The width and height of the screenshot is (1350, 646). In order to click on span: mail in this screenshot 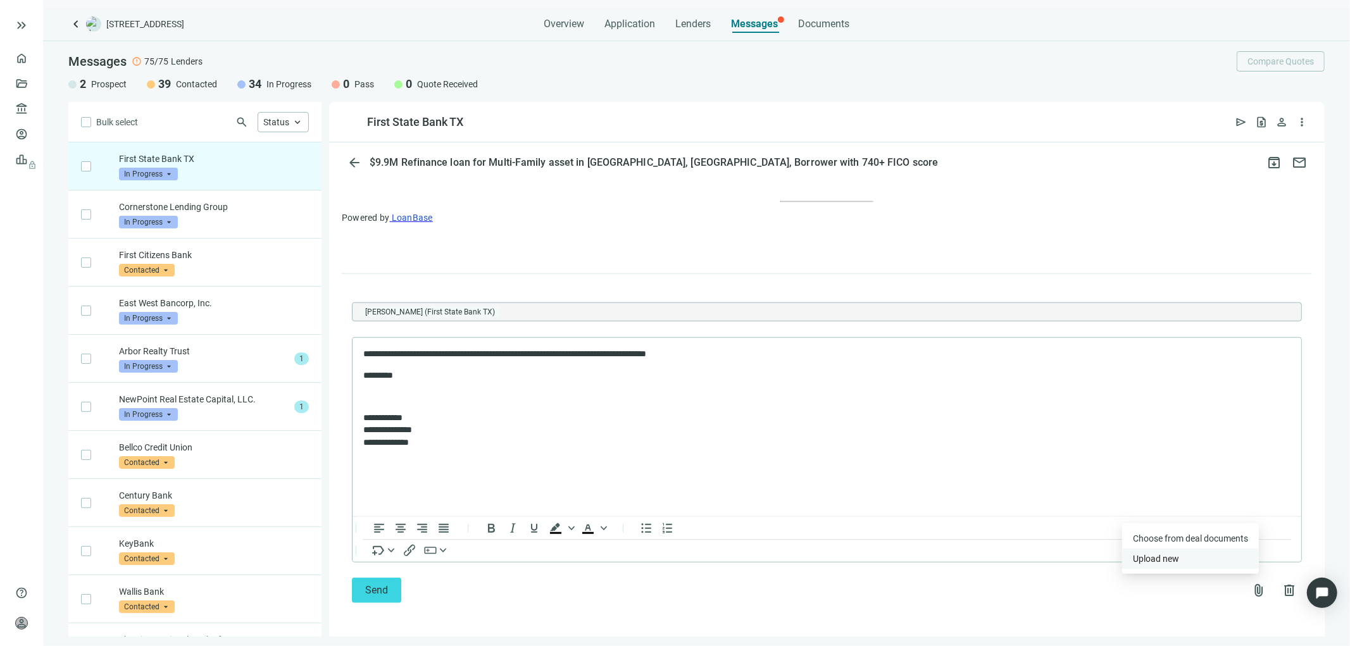, I will do `click(1300, 163)`.